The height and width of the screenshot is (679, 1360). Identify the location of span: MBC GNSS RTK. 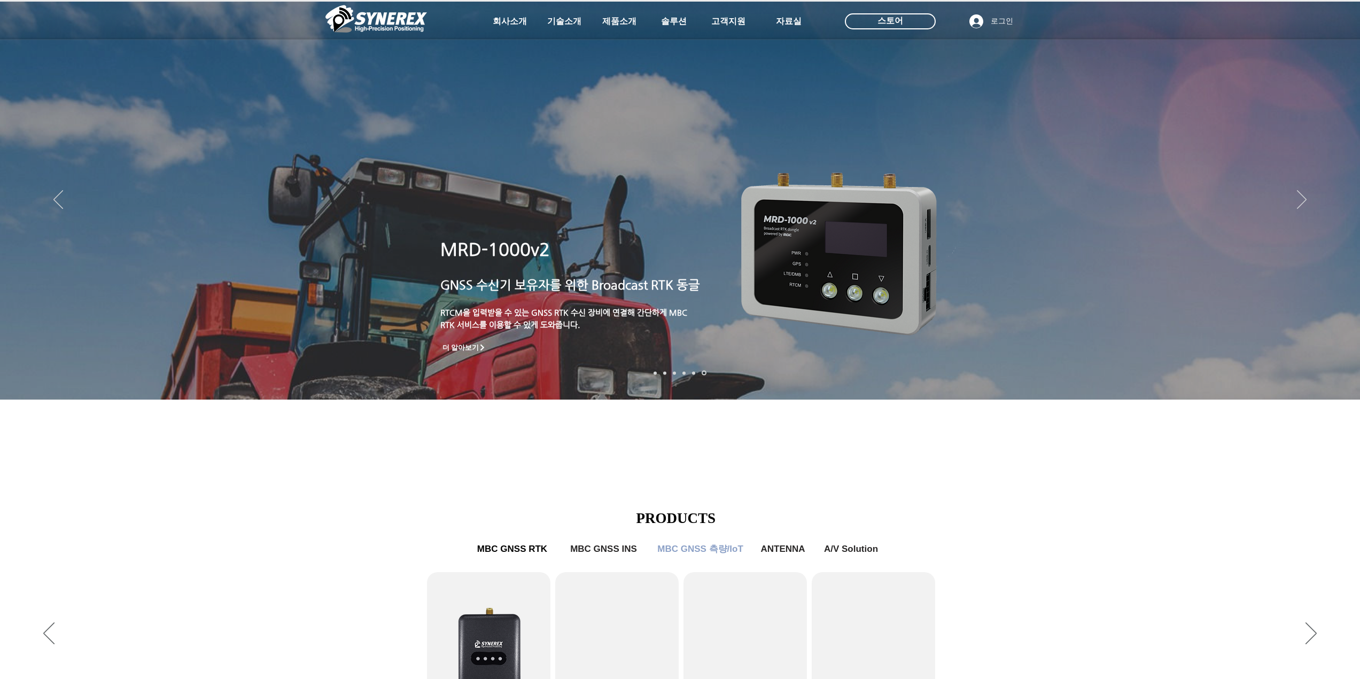
(512, 549).